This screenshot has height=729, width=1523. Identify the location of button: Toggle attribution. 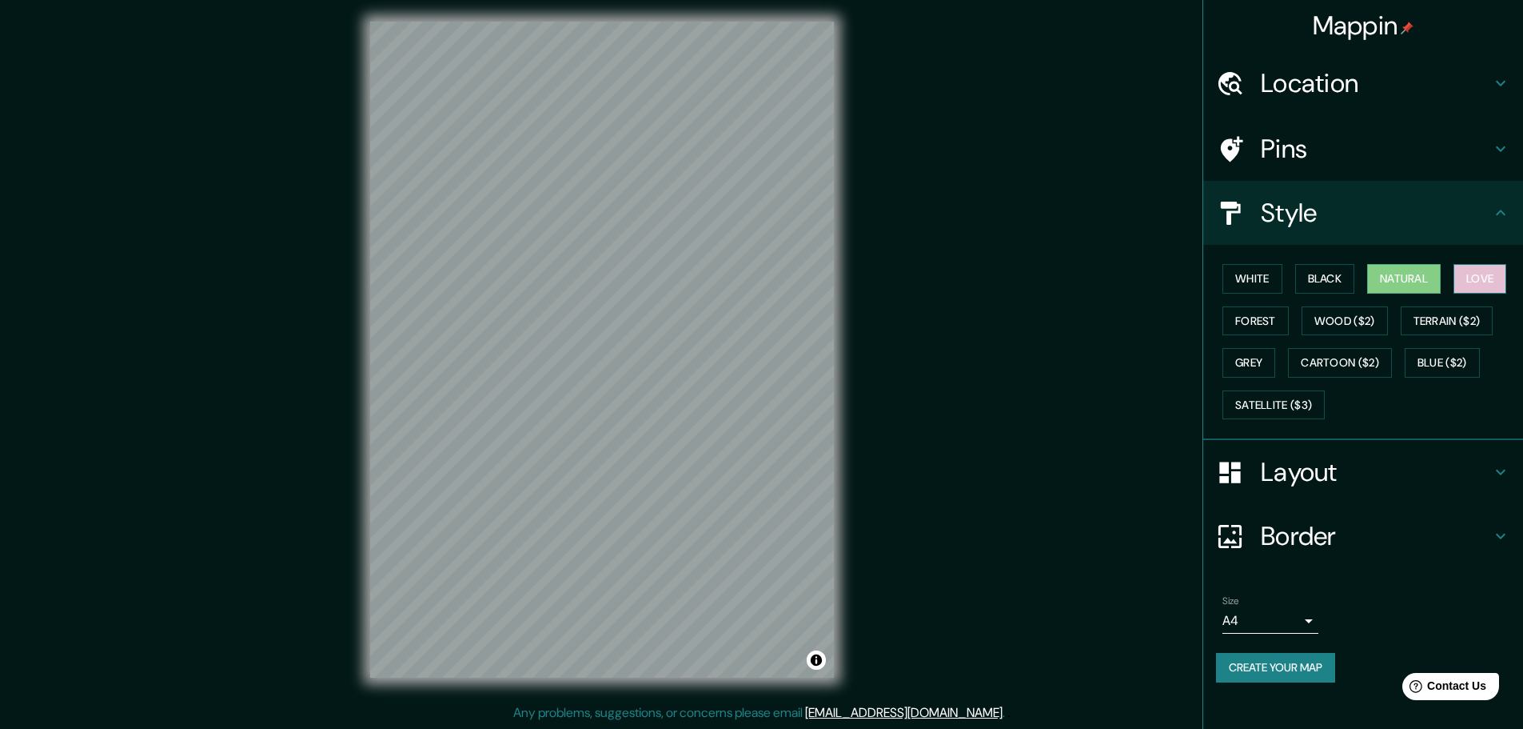
(816, 660).